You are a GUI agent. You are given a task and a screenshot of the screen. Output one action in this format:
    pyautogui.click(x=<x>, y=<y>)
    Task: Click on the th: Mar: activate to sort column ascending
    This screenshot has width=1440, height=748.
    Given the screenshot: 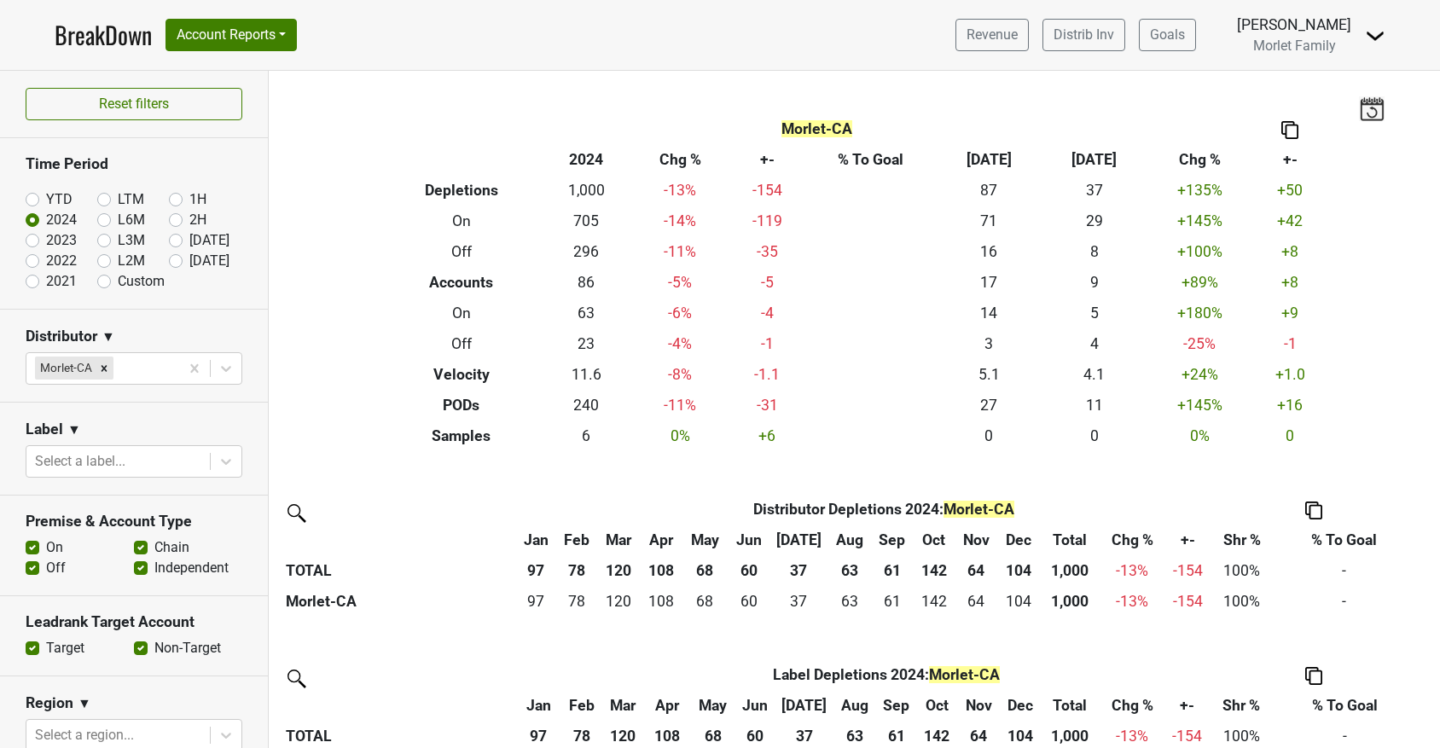 What is the action you would take?
    pyautogui.click(x=623, y=706)
    